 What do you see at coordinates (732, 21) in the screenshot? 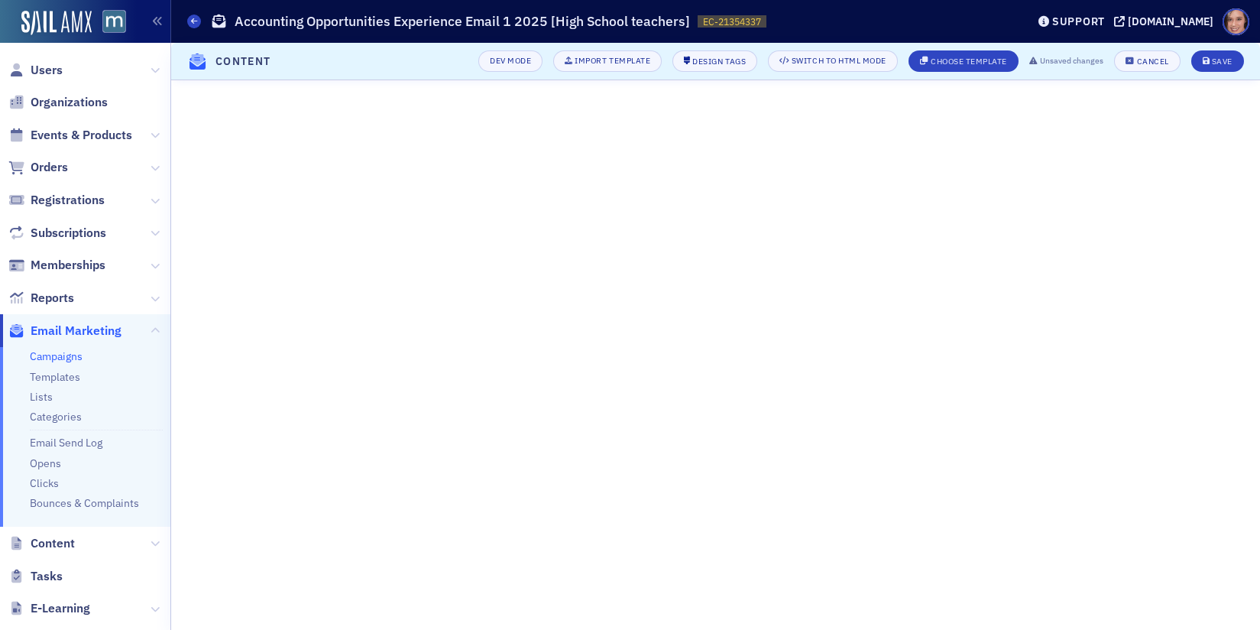
I see `span: EC-21354337` at bounding box center [732, 21].